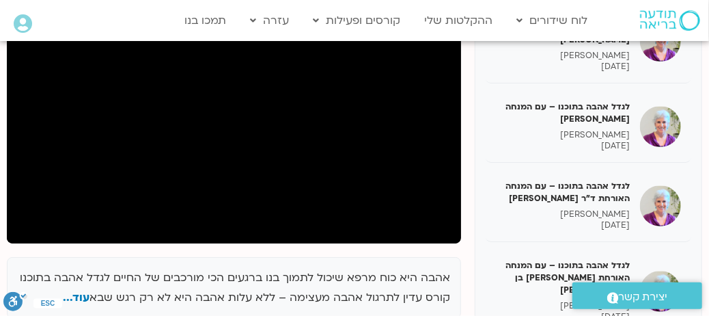 The image size is (709, 316). I want to click on img: לגדל אהבה בתוכנו – עם המנחה האורחת שאנייה כהן בן חיים, so click(661, 291).